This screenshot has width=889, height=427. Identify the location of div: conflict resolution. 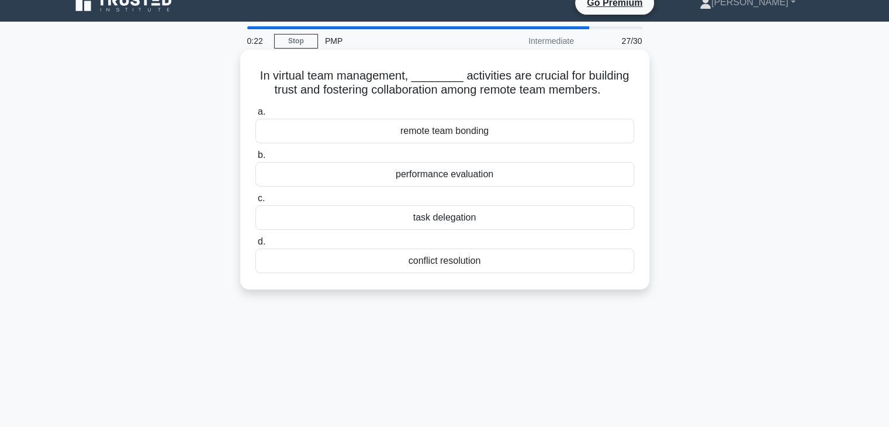
(445, 261).